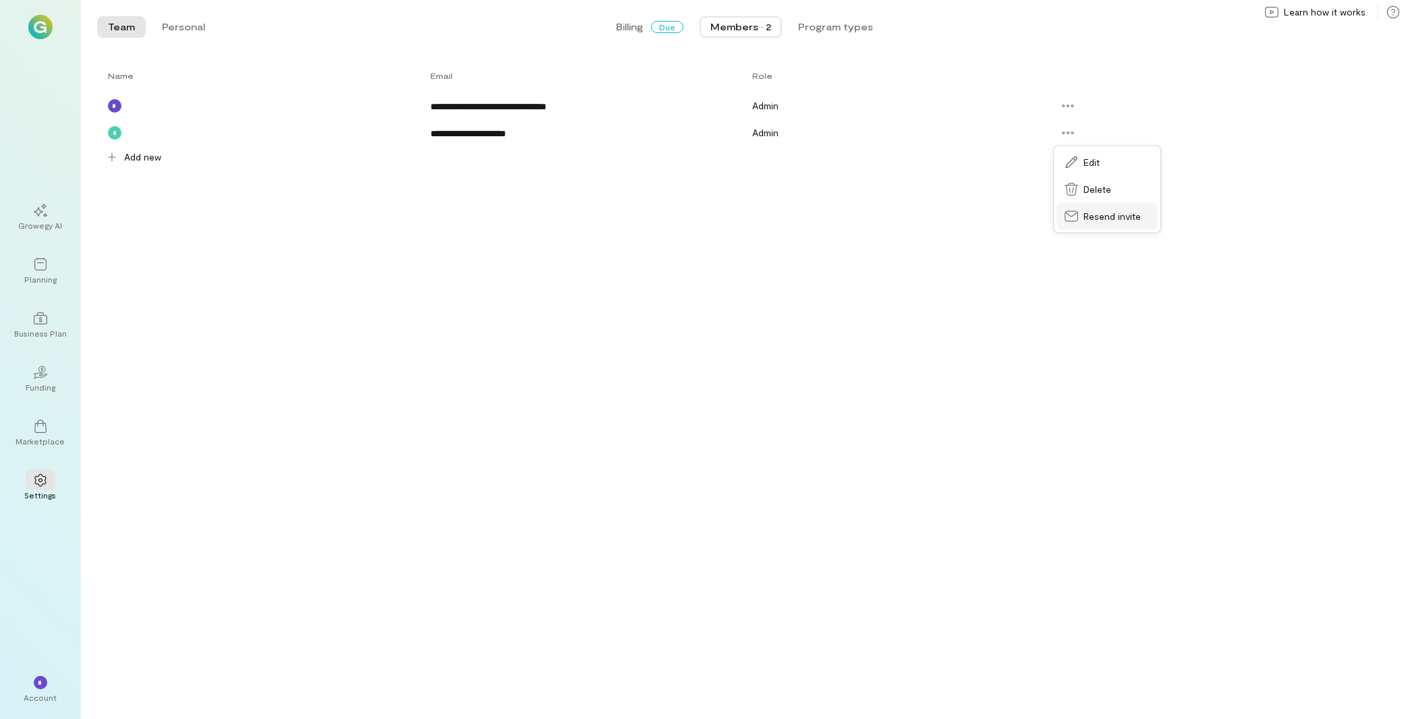 The image size is (1408, 719). I want to click on div: *Account, so click(40, 689).